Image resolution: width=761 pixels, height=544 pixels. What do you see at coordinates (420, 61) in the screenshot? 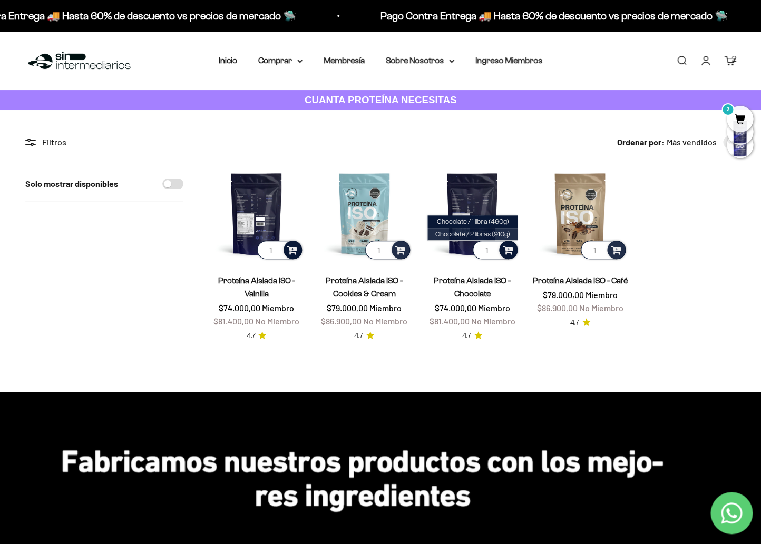
I see `summary: Sobre Nosotros` at bounding box center [420, 61].